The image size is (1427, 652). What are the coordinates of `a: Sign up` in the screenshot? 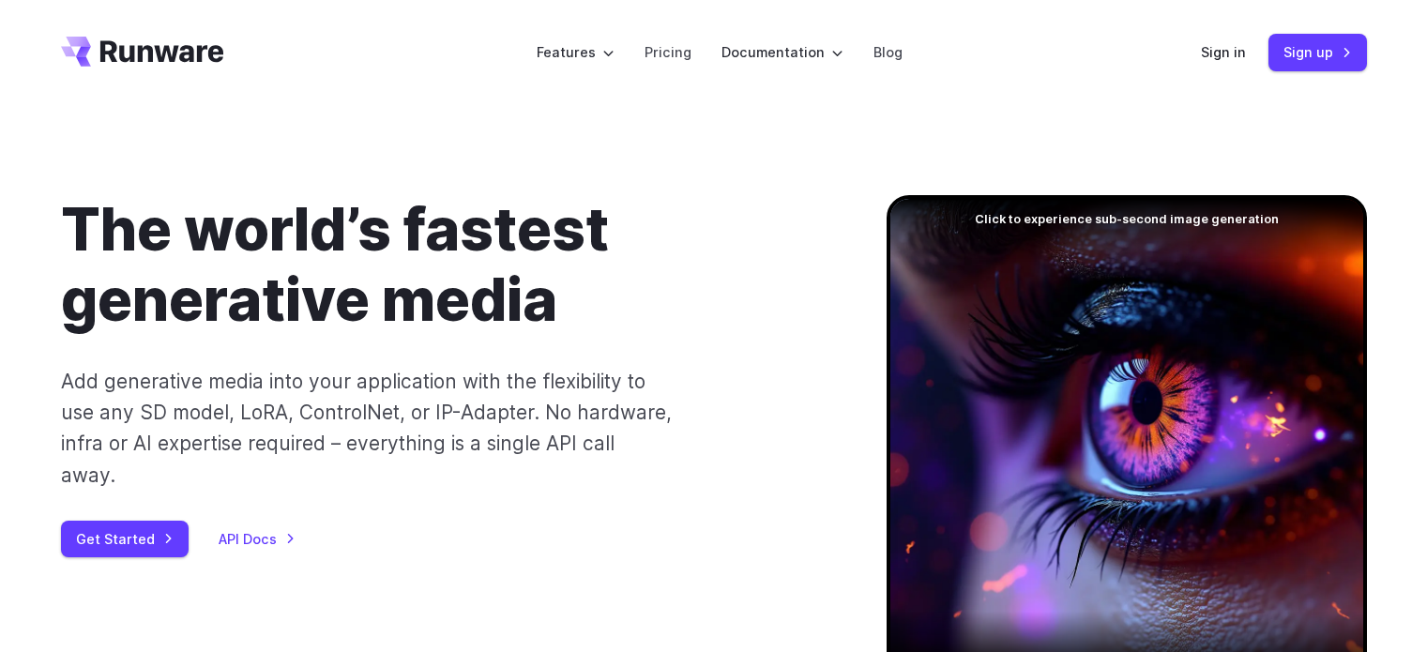 It's located at (1318, 52).